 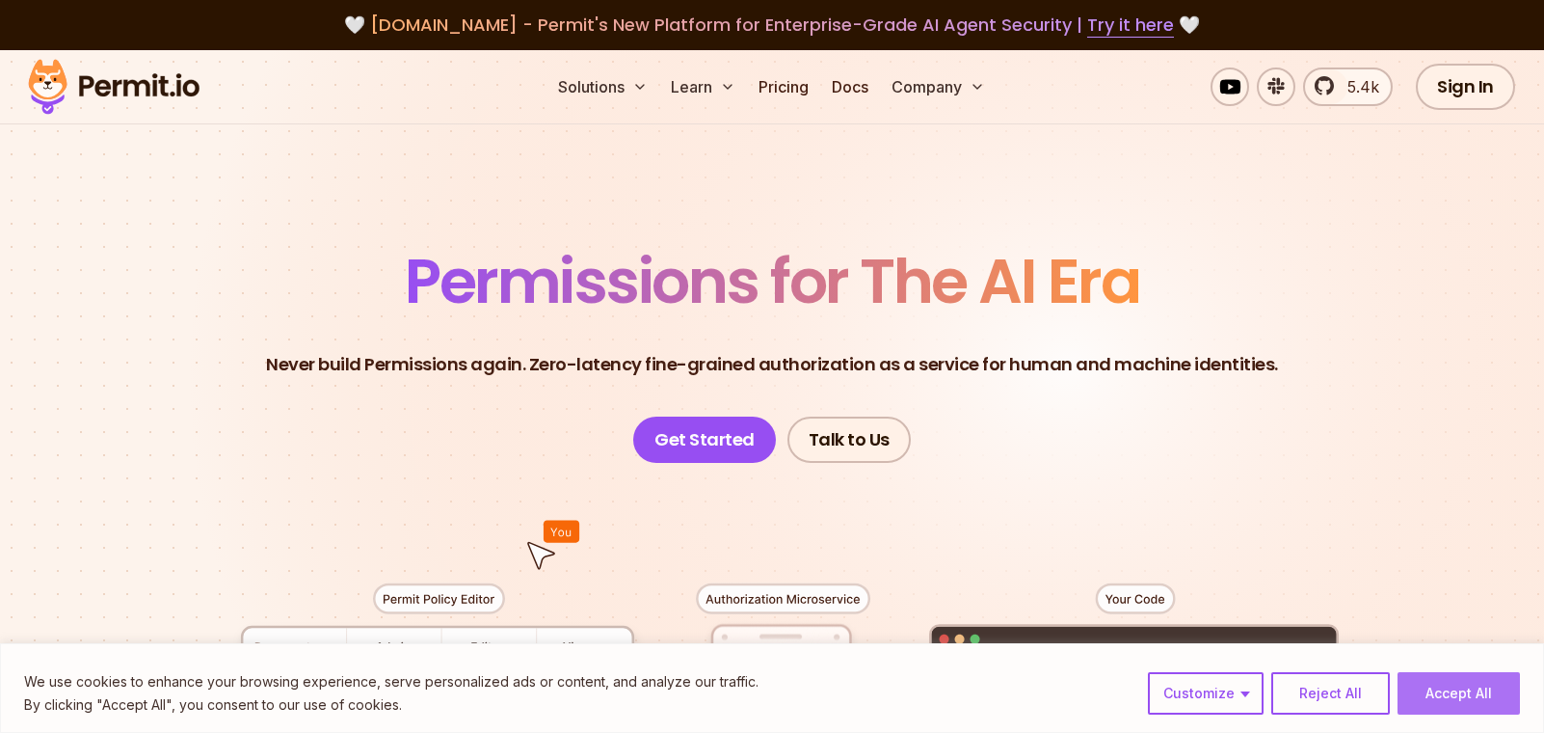 What do you see at coordinates (391, 705) in the screenshot?
I see `p: By clicking "Accept All", you consent to our use of cookies.` at bounding box center [391, 705].